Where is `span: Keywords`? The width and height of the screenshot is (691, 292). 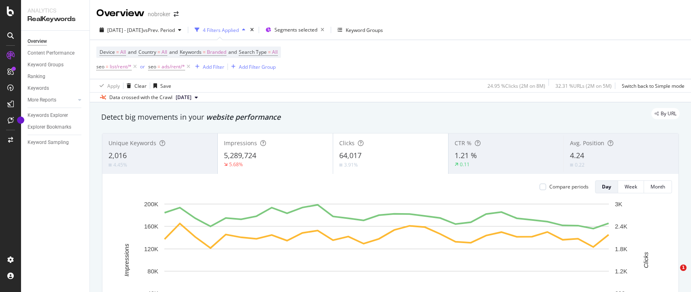 span: Keywords is located at coordinates (191, 52).